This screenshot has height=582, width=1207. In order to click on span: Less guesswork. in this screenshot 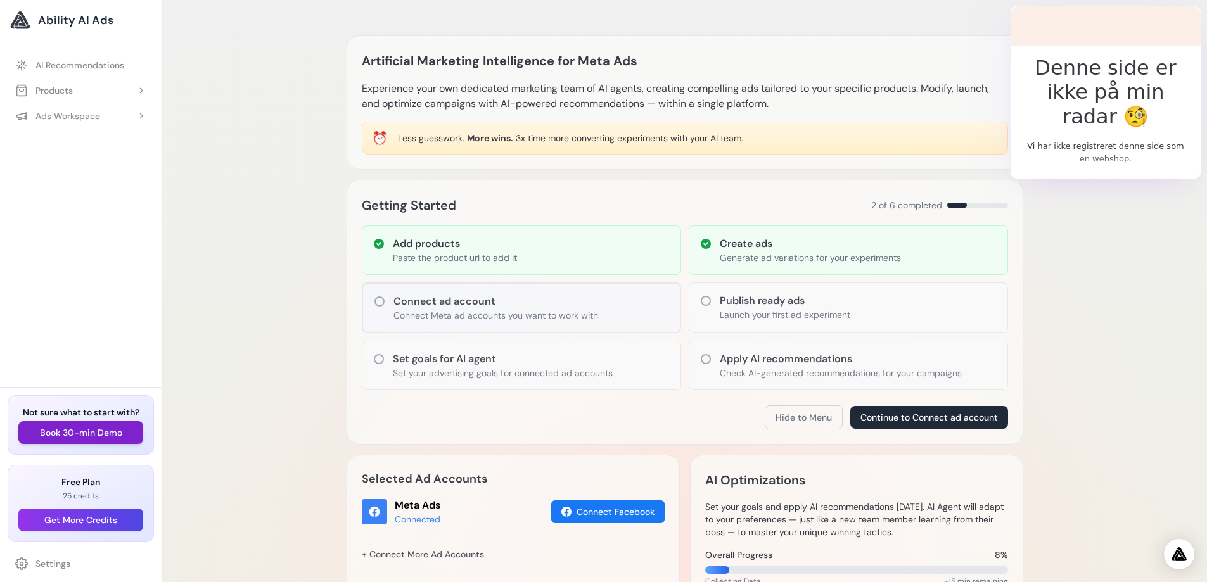, I will do `click(431, 138)`.